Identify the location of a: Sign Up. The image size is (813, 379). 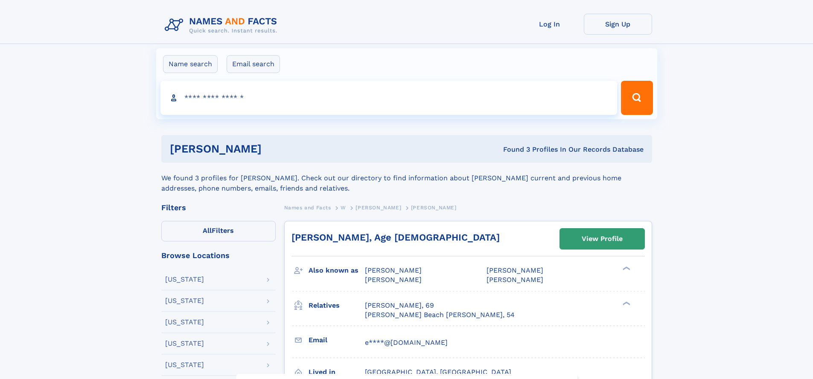
(618, 24).